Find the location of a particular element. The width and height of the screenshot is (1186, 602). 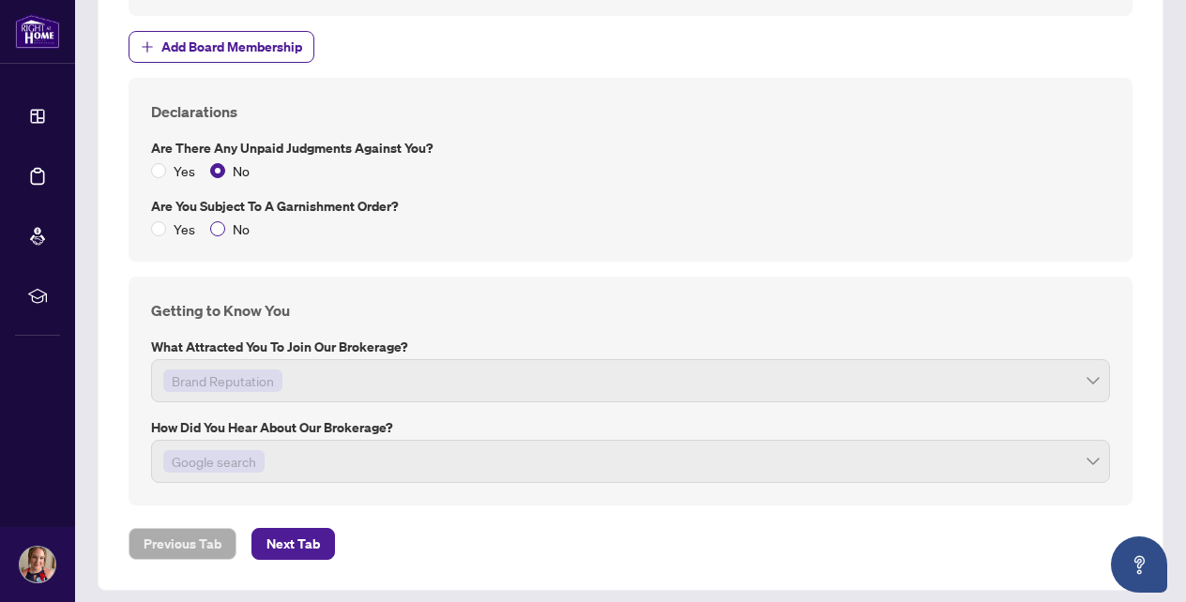

span: Brand Reputation is located at coordinates (222, 381).